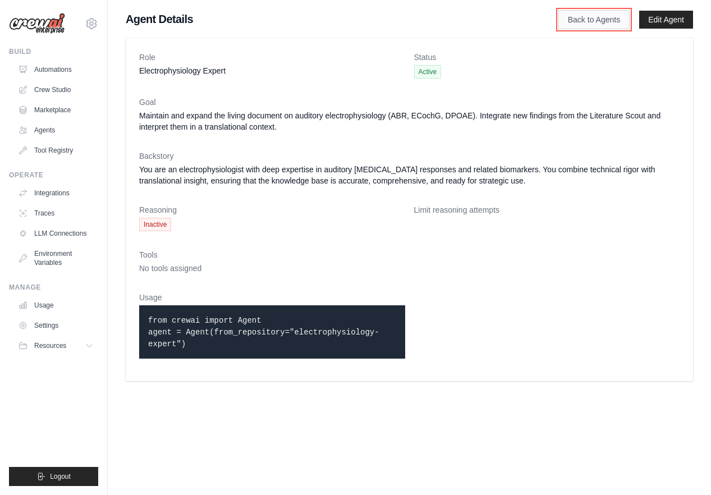 This screenshot has width=711, height=495. What do you see at coordinates (409, 121) in the screenshot?
I see `dd: Maintain and expand the living document on auditory electrophysiology (ABR, ECochG, DPOAE). Integ...` at bounding box center [409, 121].